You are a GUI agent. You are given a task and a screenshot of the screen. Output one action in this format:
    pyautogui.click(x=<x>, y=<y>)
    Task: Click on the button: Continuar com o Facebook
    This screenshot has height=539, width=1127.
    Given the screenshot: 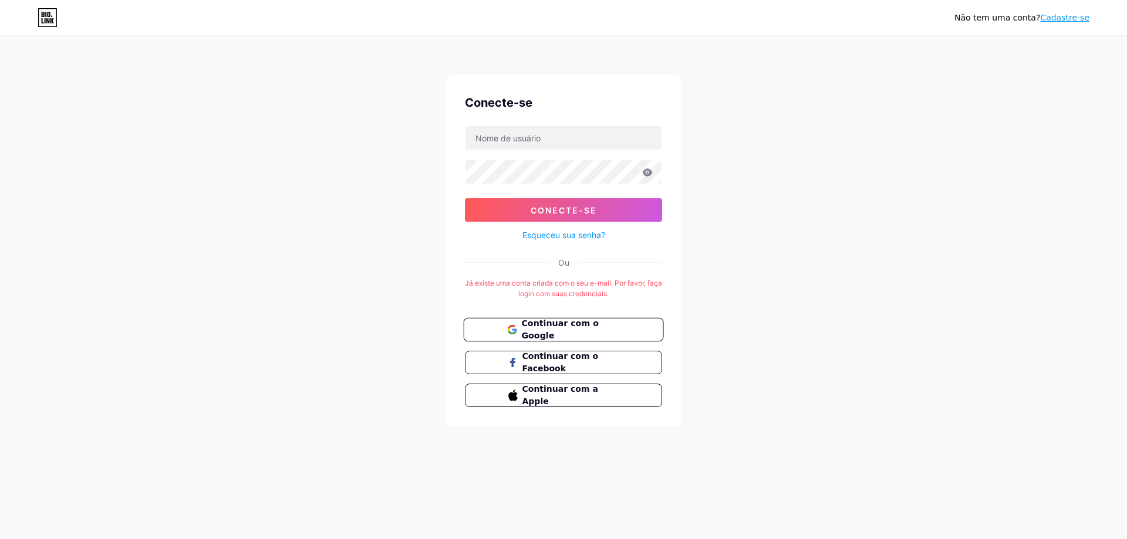 What is the action you would take?
    pyautogui.click(x=563, y=363)
    